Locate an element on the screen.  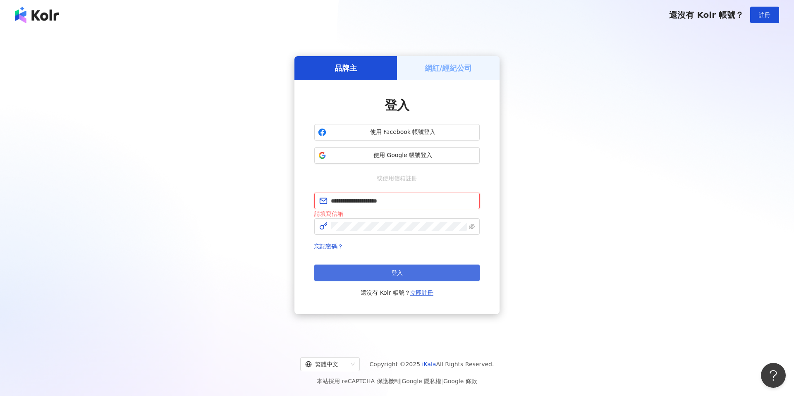
button: 註冊 is located at coordinates (764, 15).